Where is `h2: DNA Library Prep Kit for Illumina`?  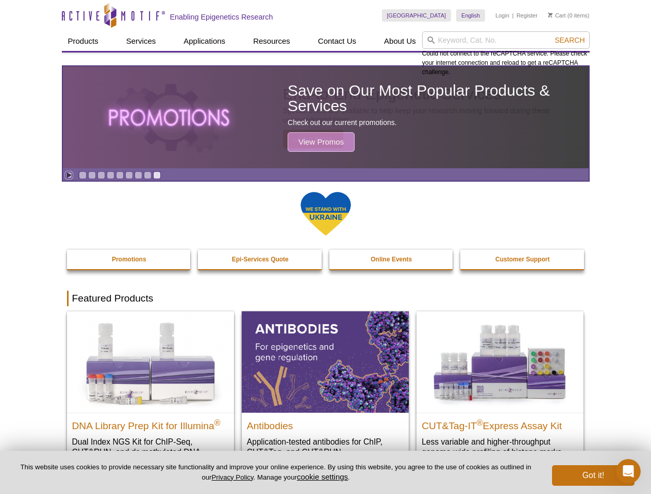
h2: DNA Library Prep Kit for Illumina is located at coordinates (150, 424).